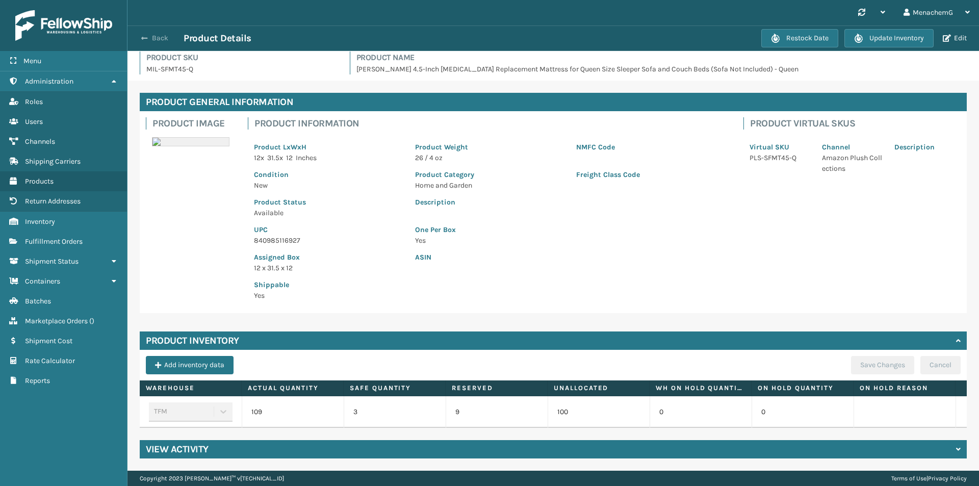 The width and height of the screenshot is (979, 486). What do you see at coordinates (39, 181) in the screenshot?
I see `span: Products` at bounding box center [39, 181].